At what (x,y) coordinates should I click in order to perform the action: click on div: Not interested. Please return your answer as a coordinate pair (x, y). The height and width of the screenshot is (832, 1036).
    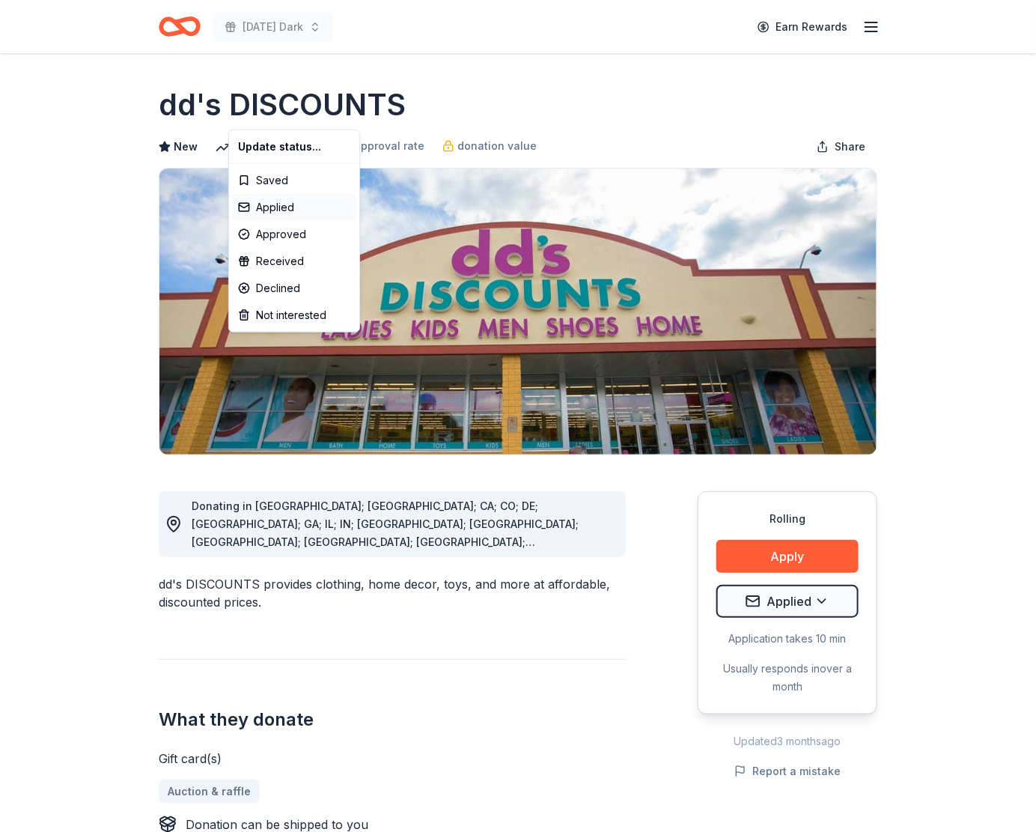
    Looking at the image, I should click on (294, 315).